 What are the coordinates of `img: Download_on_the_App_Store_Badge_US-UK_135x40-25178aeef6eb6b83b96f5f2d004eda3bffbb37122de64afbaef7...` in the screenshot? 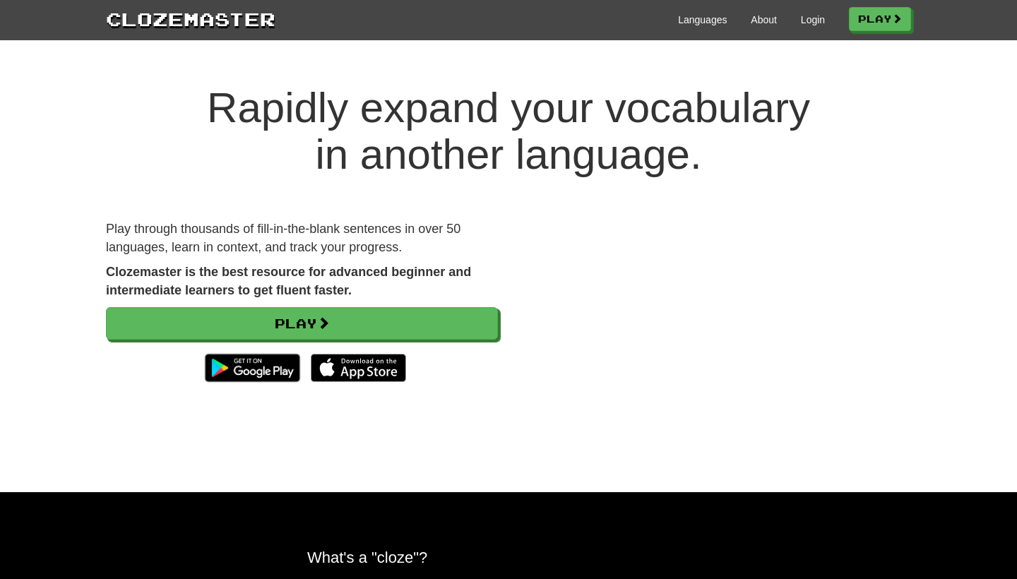 It's located at (358, 368).